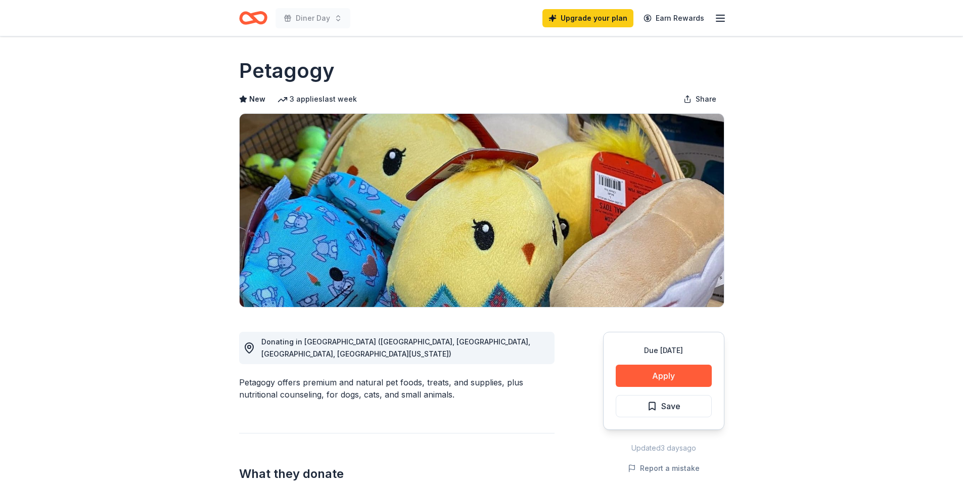  Describe the element at coordinates (287, 71) in the screenshot. I see `h1: Petagogy` at that location.